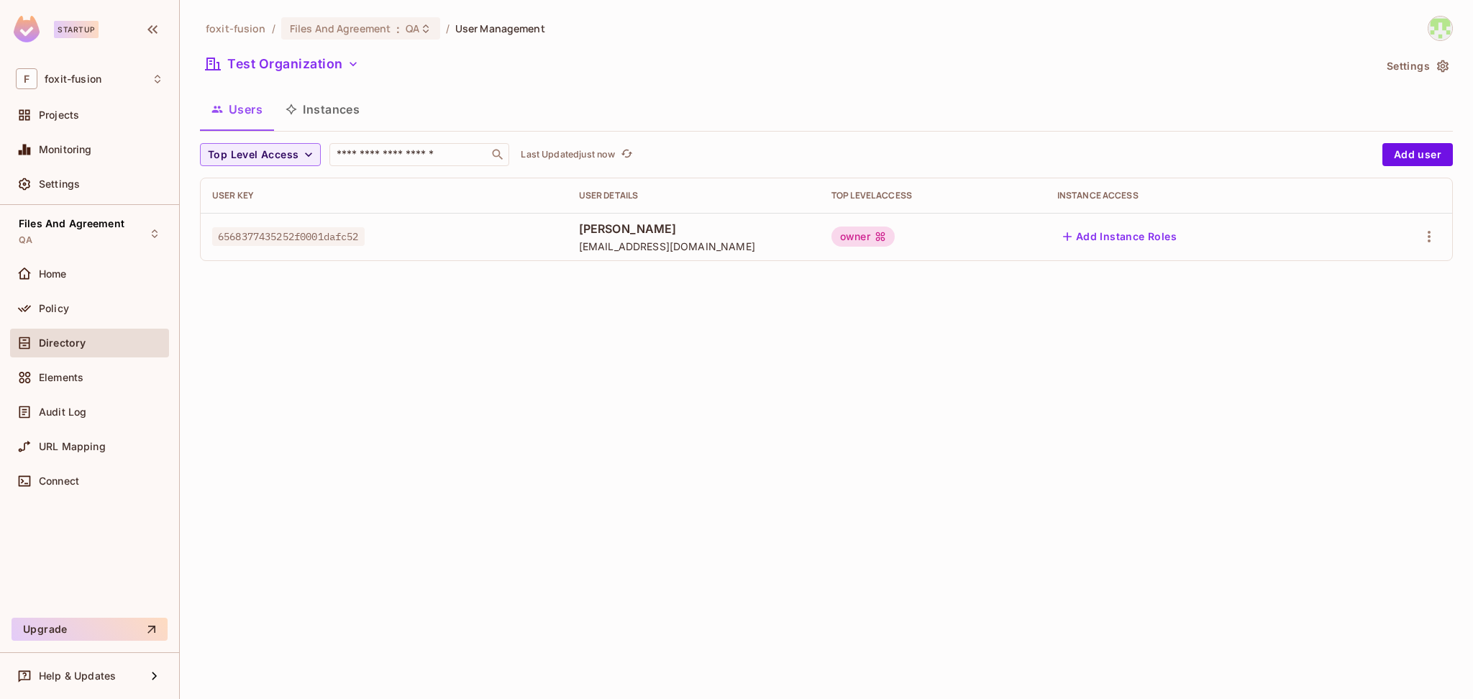 This screenshot has height=699, width=1473. I want to click on img: deepshikha_yadav@foxitsoftware.com, so click(1440, 28).